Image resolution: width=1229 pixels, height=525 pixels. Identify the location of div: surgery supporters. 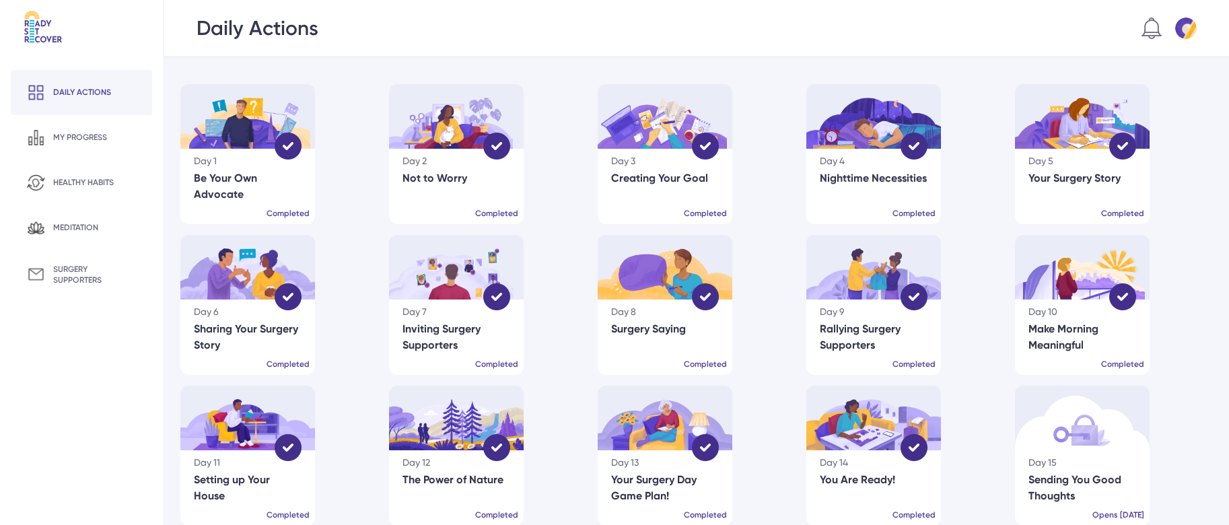
(94, 275).